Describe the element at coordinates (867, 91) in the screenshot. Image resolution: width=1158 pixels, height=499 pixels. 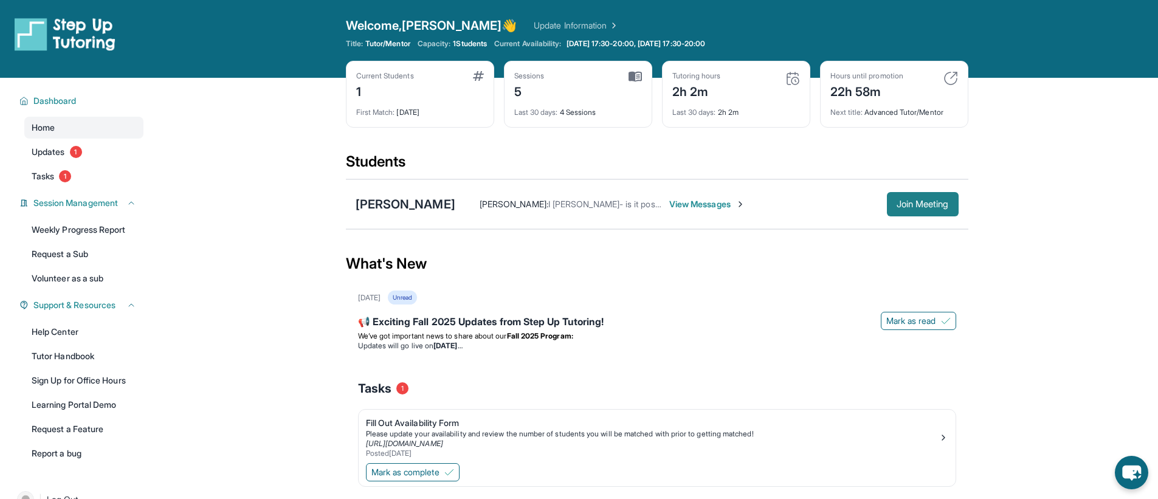
I see `div: 22h 58m` at that location.